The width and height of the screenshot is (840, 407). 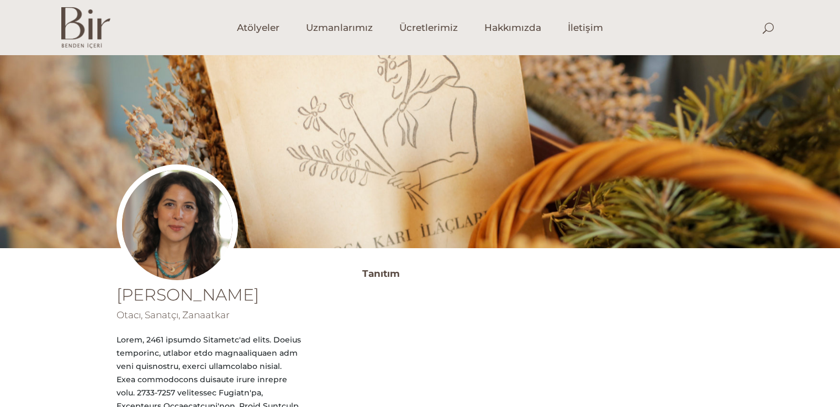 What do you see at coordinates (258, 28) in the screenshot?
I see `span: Atölyeler` at bounding box center [258, 28].